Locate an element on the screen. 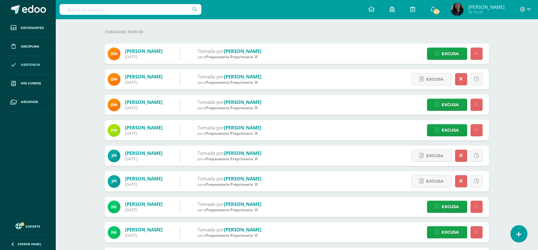  span: Archivos is located at coordinates (29, 102).